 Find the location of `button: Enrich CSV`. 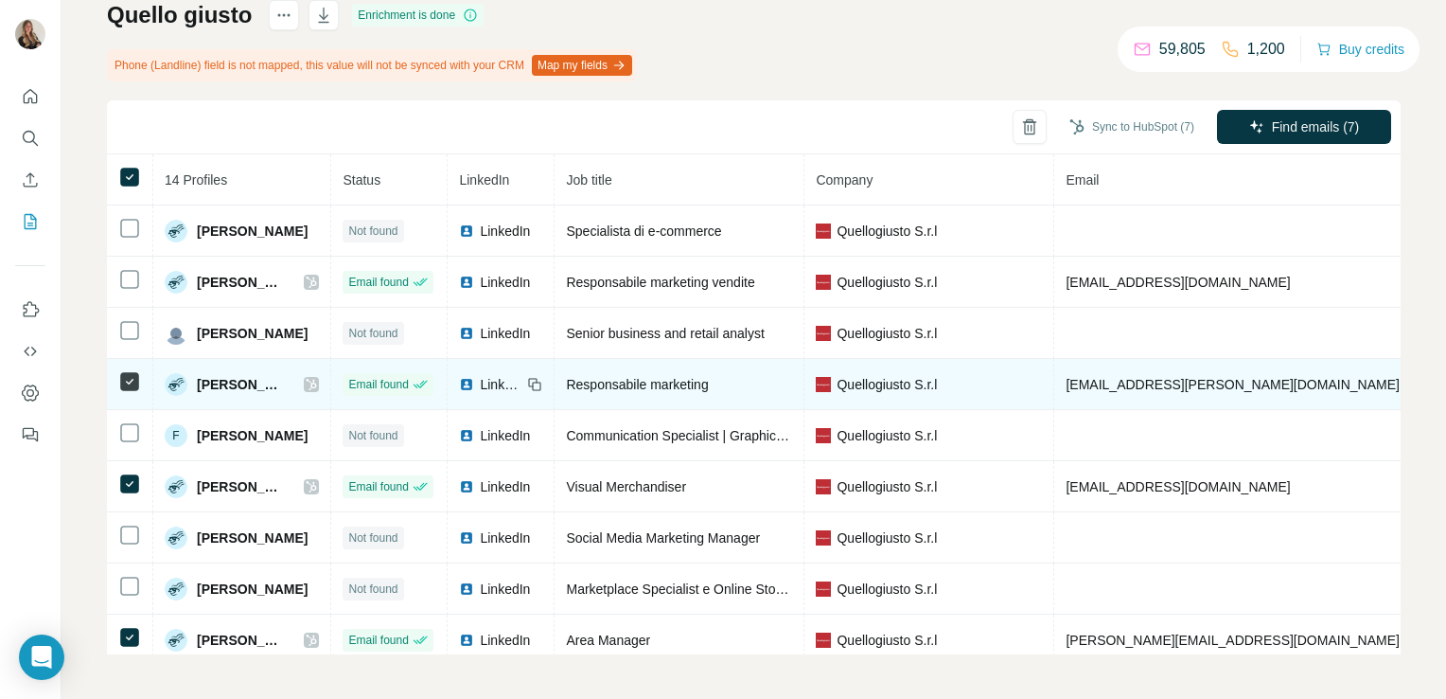

button: Enrich CSV is located at coordinates (30, 180).